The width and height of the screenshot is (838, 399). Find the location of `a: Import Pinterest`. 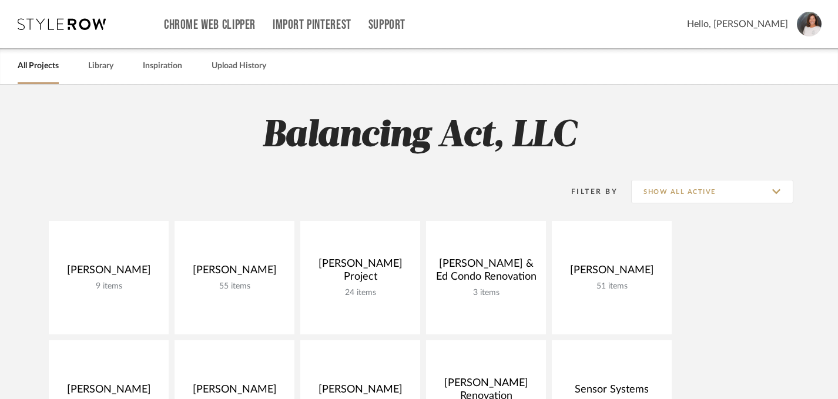

a: Import Pinterest is located at coordinates (312, 25).